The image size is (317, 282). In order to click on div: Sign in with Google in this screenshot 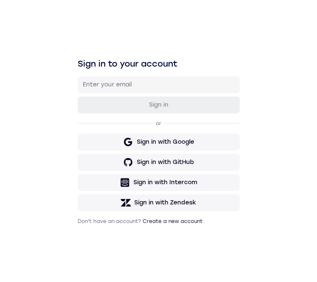, I will do `click(165, 142)`.